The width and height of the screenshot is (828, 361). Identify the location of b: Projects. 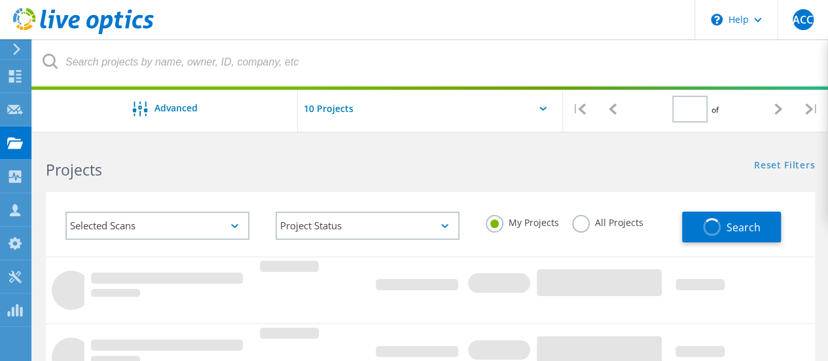
(74, 170).